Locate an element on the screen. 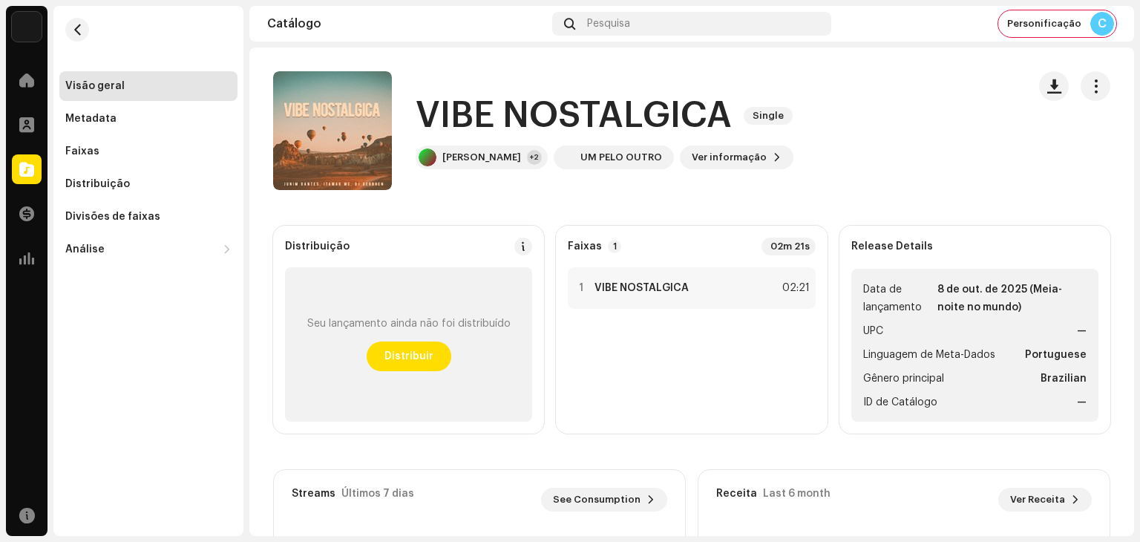  span: Distribuir is located at coordinates (409, 356).